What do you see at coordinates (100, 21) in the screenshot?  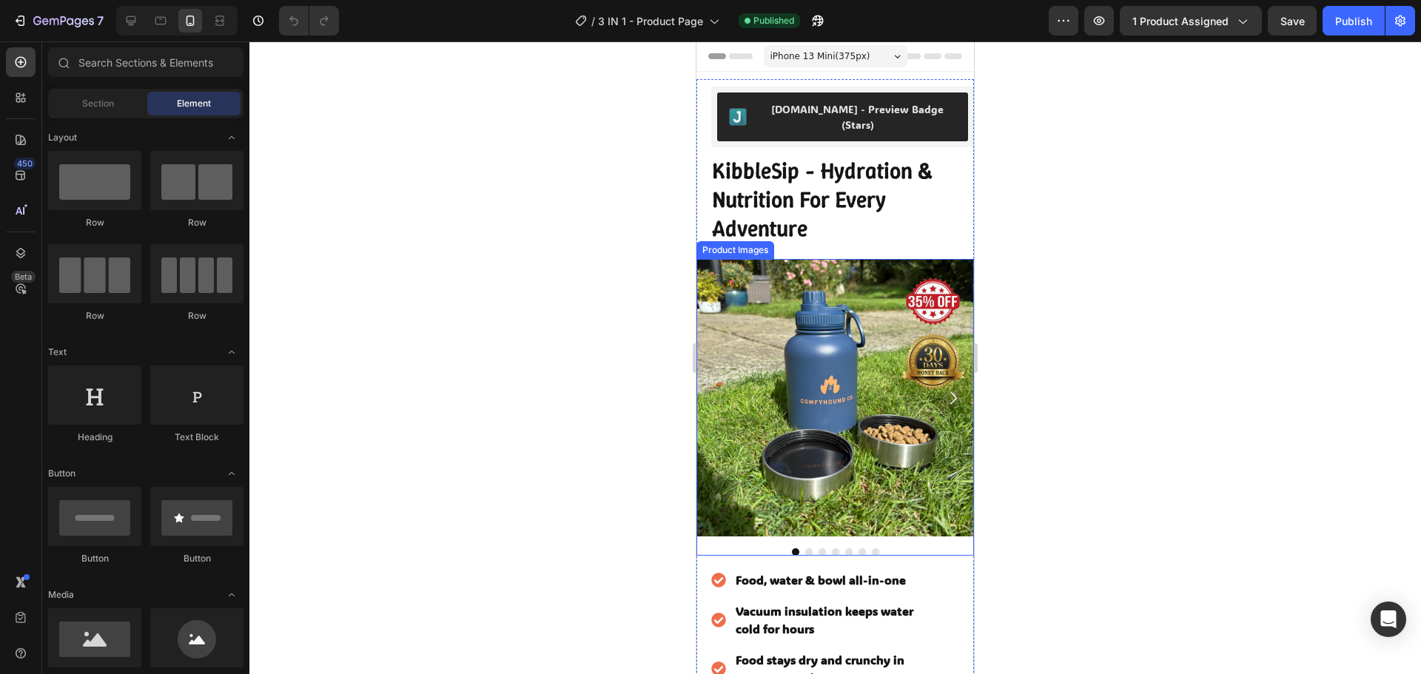 I see `p: 7` at bounding box center [100, 21].